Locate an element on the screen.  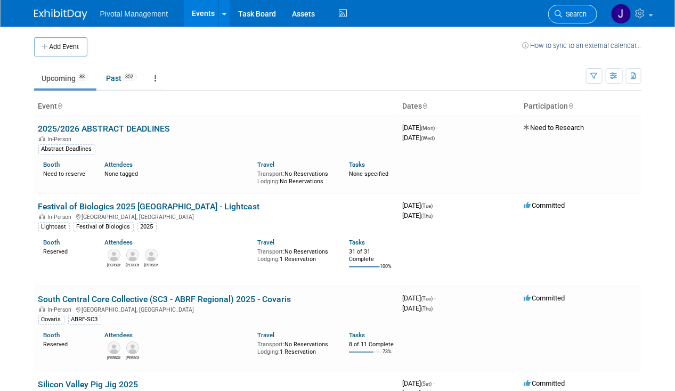
div: None tagged is located at coordinates (177, 173).